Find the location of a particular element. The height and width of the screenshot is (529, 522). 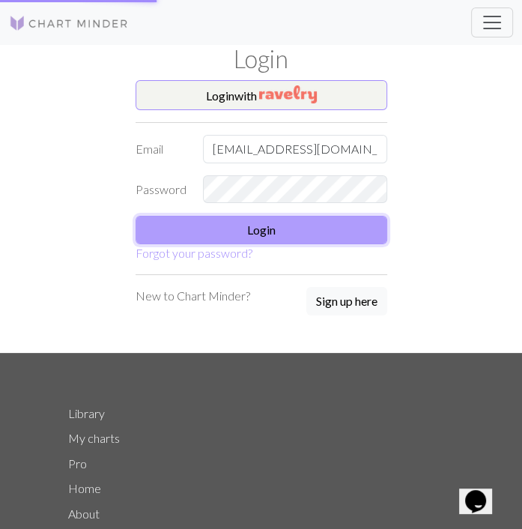

a: Library is located at coordinates (86, 413).